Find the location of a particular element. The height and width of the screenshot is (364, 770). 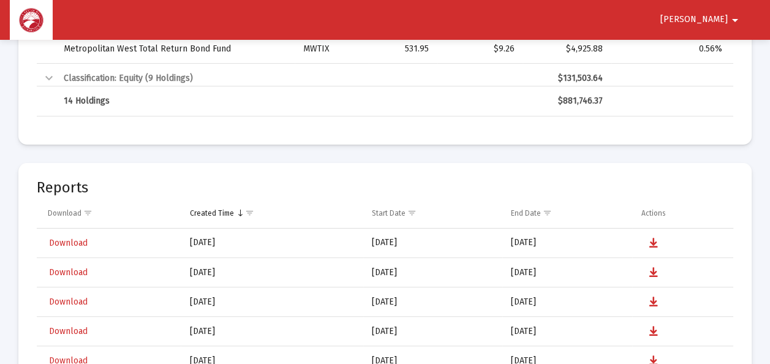

td: Metropolitan West Total Return Bond Fund is located at coordinates (175, 49).